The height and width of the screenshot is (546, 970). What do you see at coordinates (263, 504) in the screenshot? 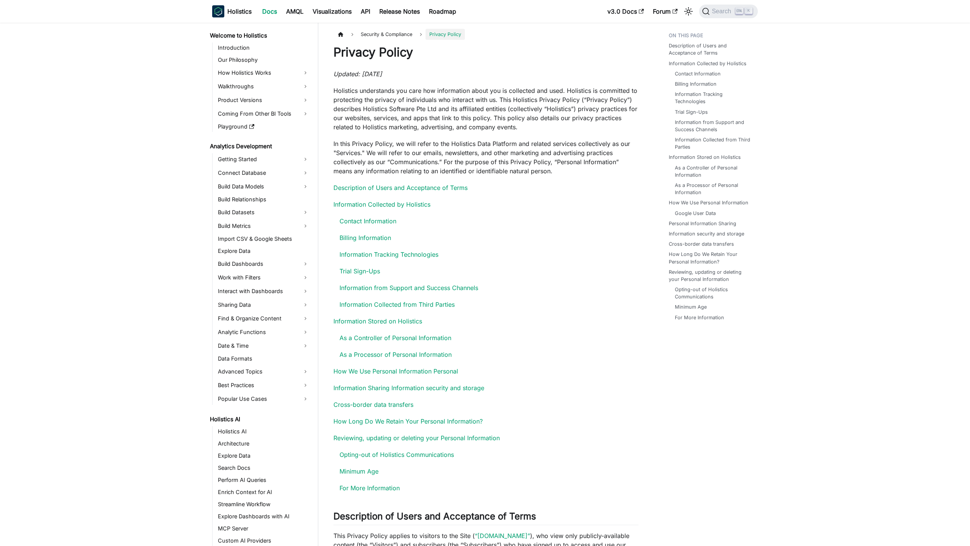
I see `a: Streamline Workflow` at bounding box center [263, 504].